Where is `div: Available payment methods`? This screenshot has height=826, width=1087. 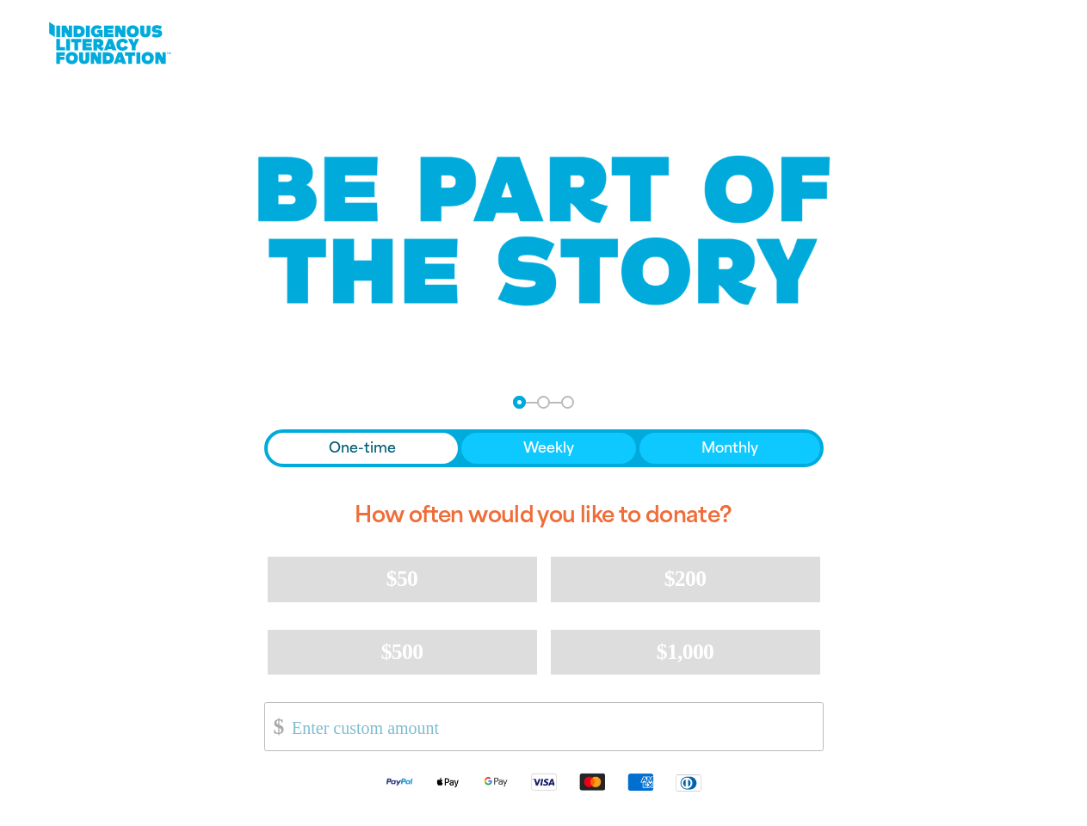
div: Available payment methods is located at coordinates (544, 781).